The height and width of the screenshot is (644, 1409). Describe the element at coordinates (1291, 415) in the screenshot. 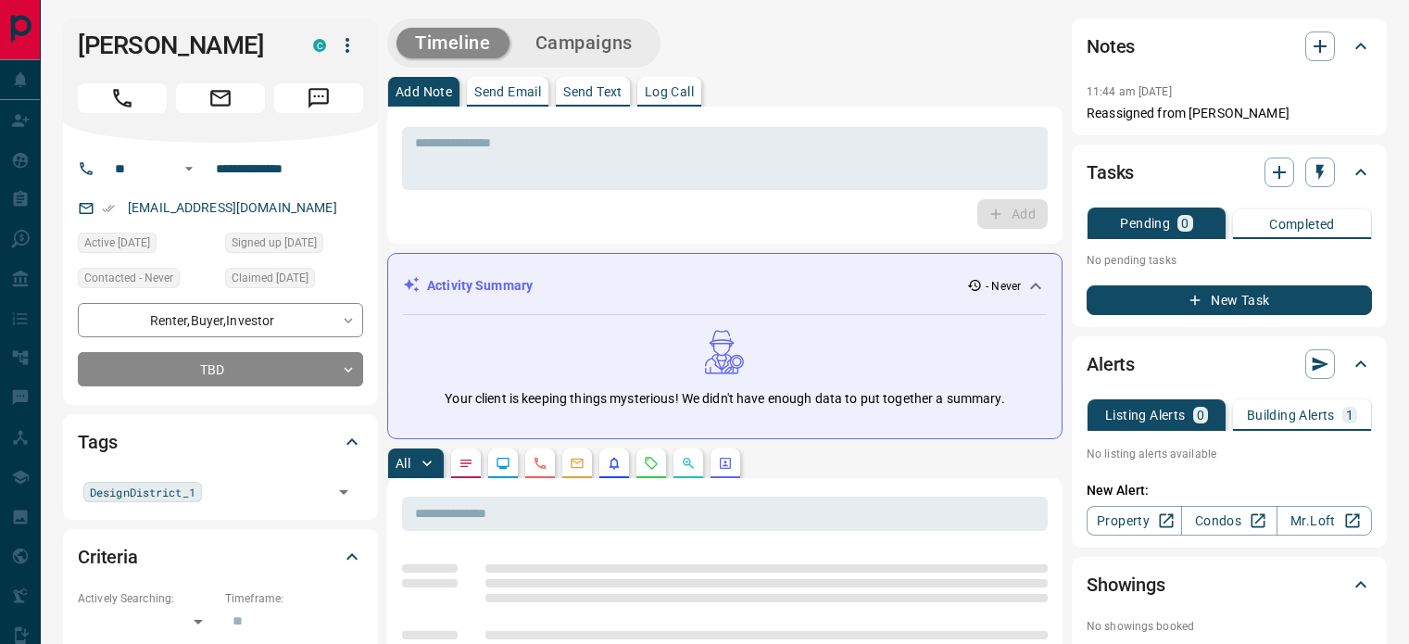

I see `p: Building Alerts` at that location.